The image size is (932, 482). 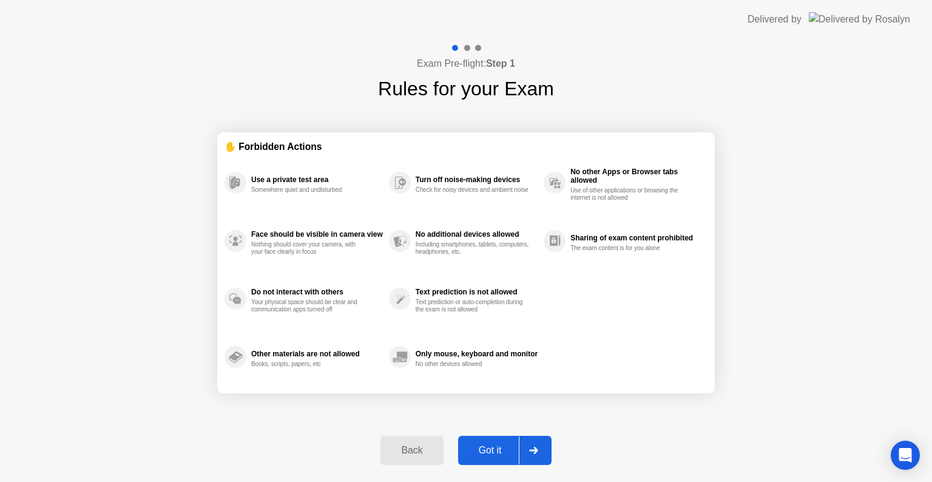 I want to click on h1: Rules for your Exam, so click(x=466, y=89).